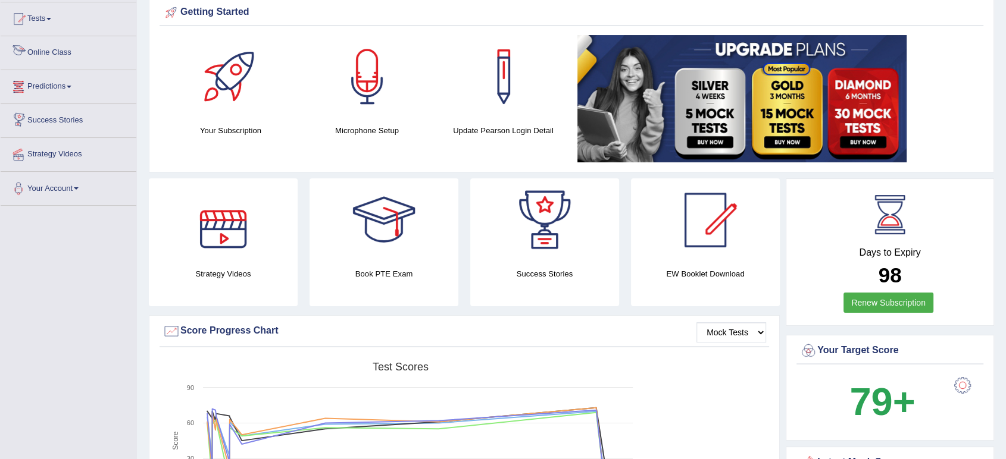 The height and width of the screenshot is (459, 1006). Describe the element at coordinates (176, 441) in the screenshot. I see `tspan: Score` at that location.